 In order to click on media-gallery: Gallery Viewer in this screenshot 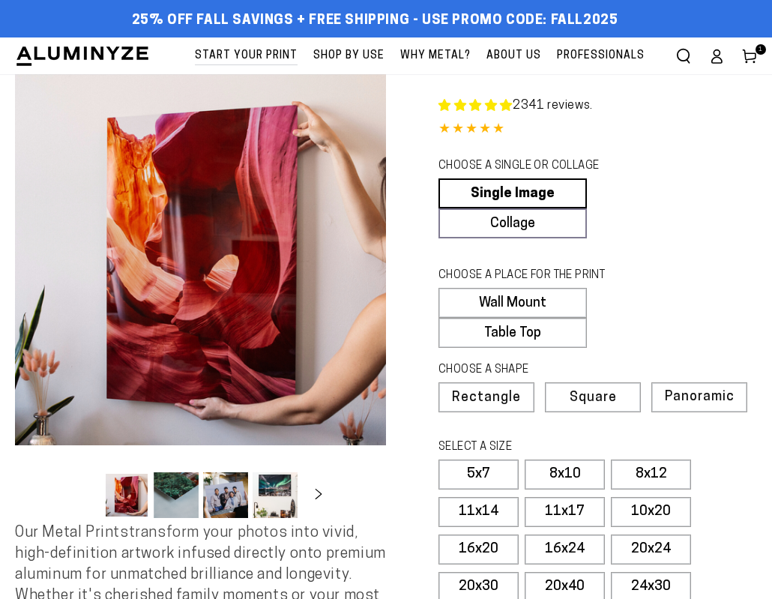, I will do `click(200, 298)`.